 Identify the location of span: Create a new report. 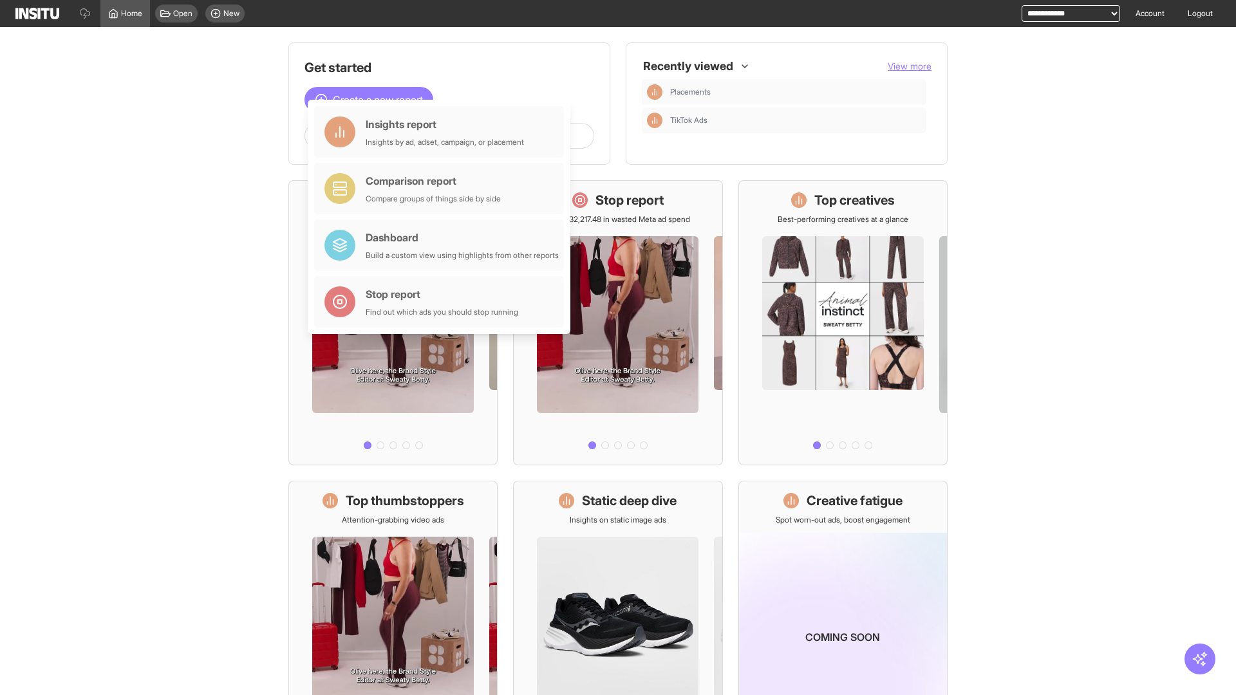
(378, 100).